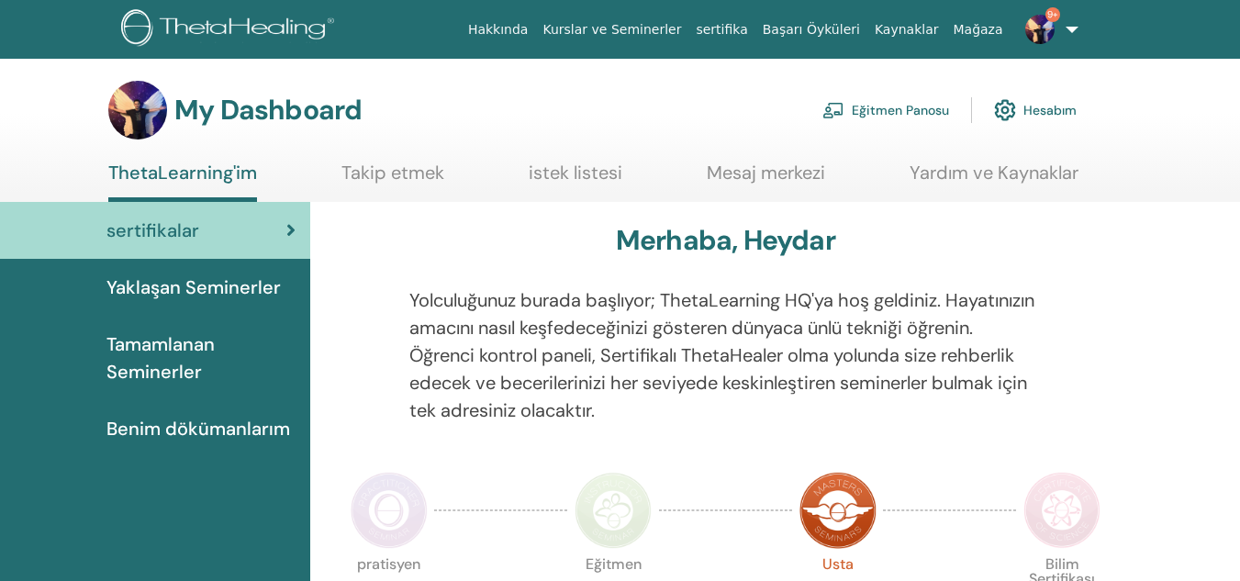  Describe the element at coordinates (194, 287) in the screenshot. I see `span: Yaklaşan Seminerler` at that location.